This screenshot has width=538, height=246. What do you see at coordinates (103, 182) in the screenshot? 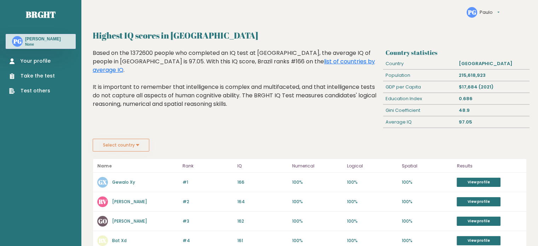
I see `text: GX` at bounding box center [103, 182].